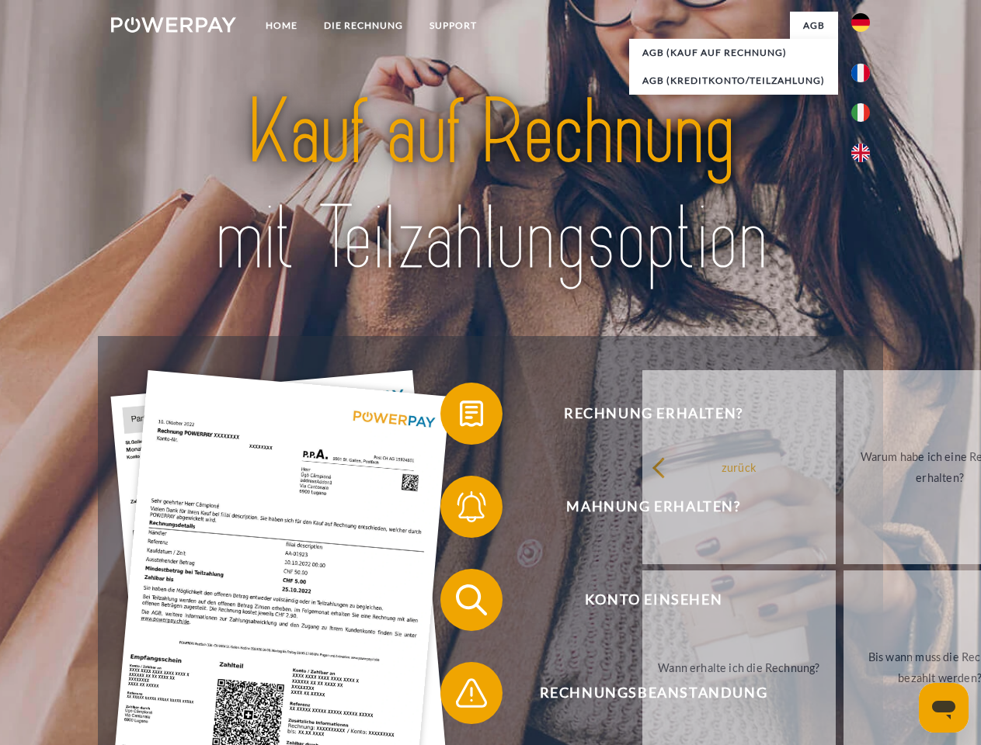 Image resolution: width=981 pixels, height=745 pixels. I want to click on a: AGB (Kreditkonto/Teilzahlung), so click(733, 81).